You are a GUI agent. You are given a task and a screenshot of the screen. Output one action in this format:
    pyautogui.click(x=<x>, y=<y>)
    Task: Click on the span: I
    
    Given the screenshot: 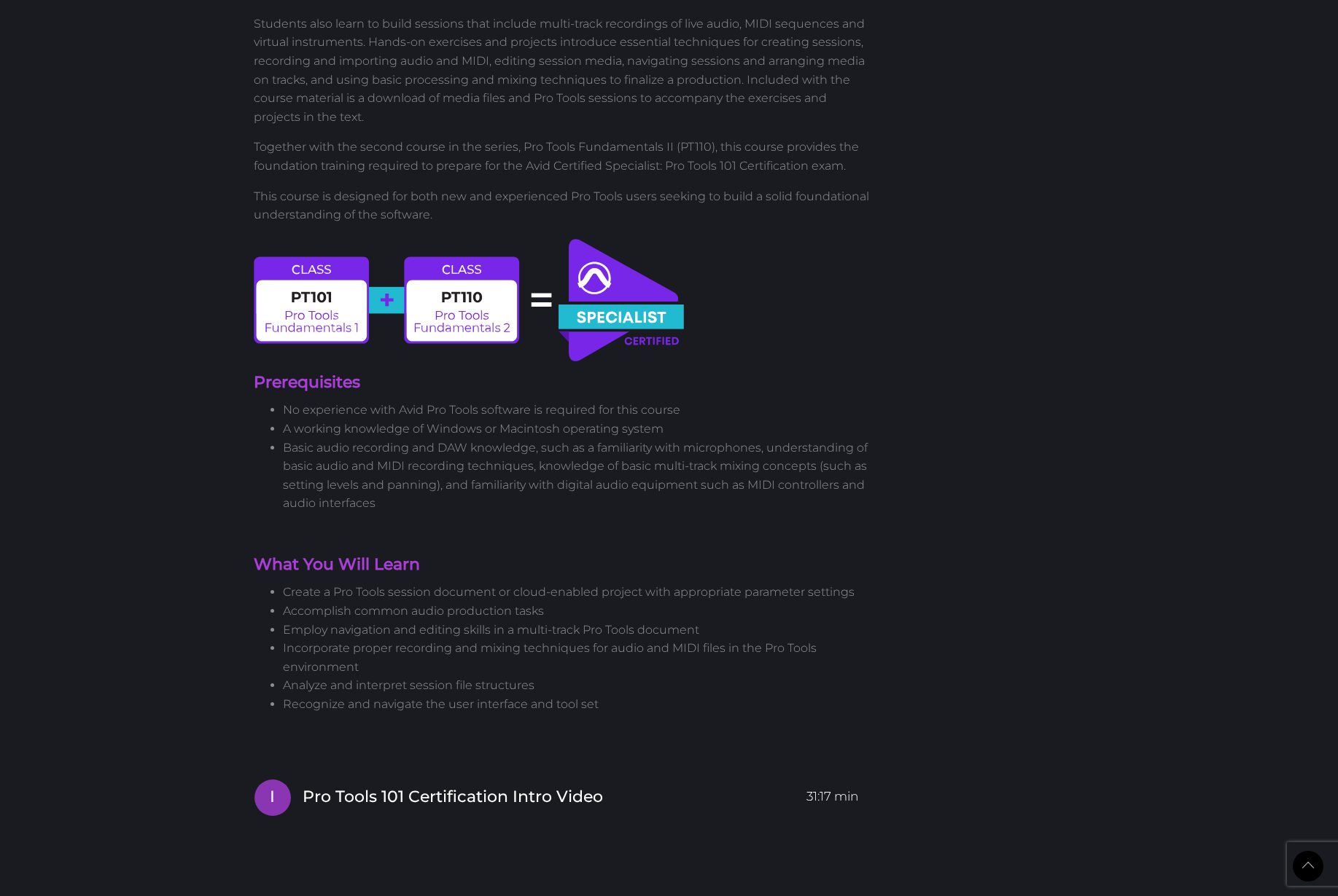 What is the action you would take?
    pyautogui.click(x=273, y=798)
    